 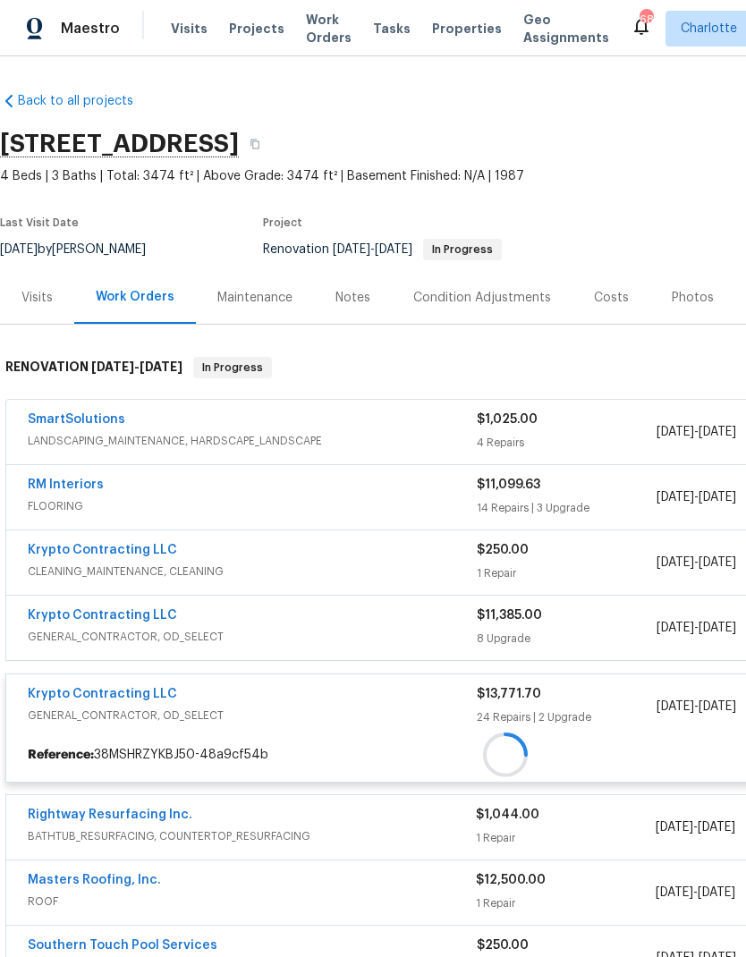 What do you see at coordinates (135, 297) in the screenshot?
I see `div: Work Orders` at bounding box center [135, 297].